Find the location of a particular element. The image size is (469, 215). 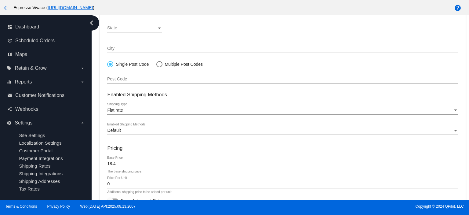

input: Price Per Unit is located at coordinates (283, 184).